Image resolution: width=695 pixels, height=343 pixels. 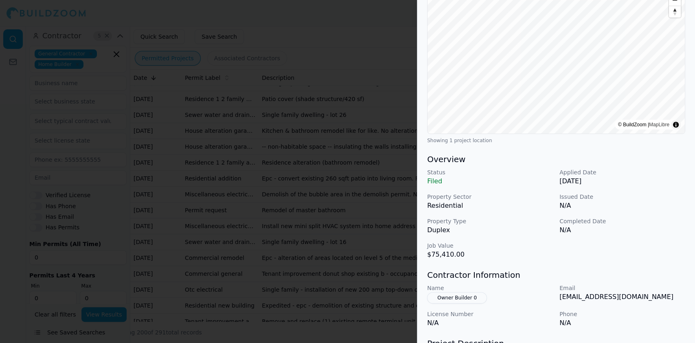 What do you see at coordinates (676, 125) in the screenshot?
I see `summary: Toggle attribution` at bounding box center [676, 125].